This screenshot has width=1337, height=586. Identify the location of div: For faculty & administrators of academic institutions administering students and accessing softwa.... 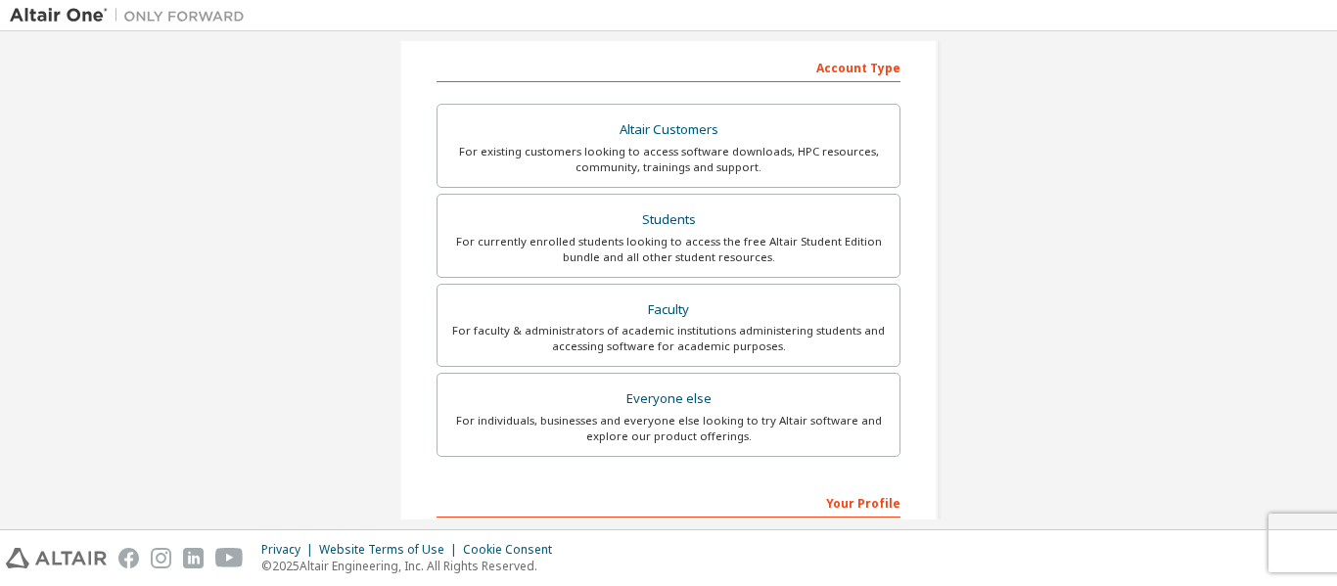
(669, 339).